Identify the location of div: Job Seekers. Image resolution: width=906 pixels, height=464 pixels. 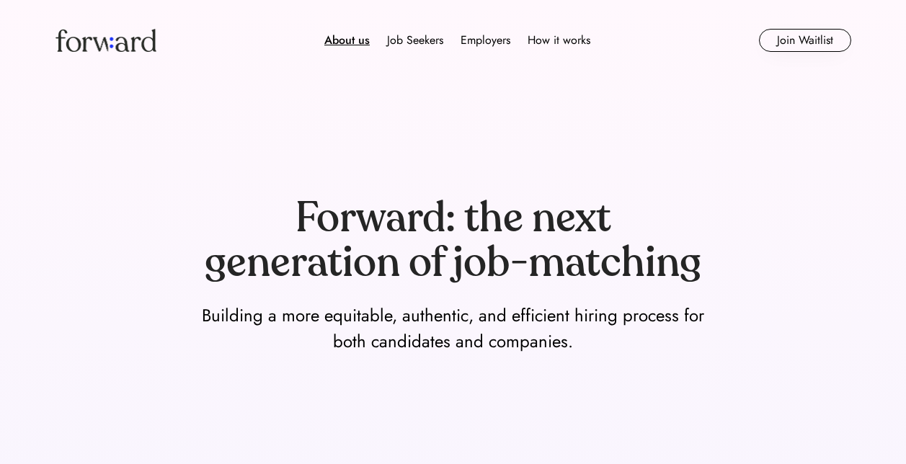
(415, 40).